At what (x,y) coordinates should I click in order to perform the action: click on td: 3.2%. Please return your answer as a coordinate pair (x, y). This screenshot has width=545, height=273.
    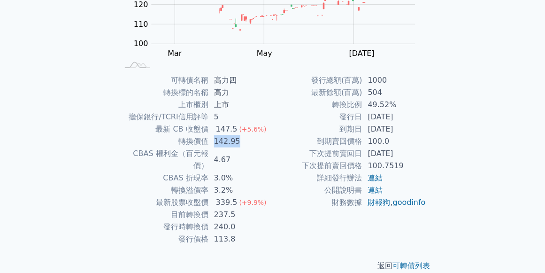
    Looking at the image, I should click on (241, 190).